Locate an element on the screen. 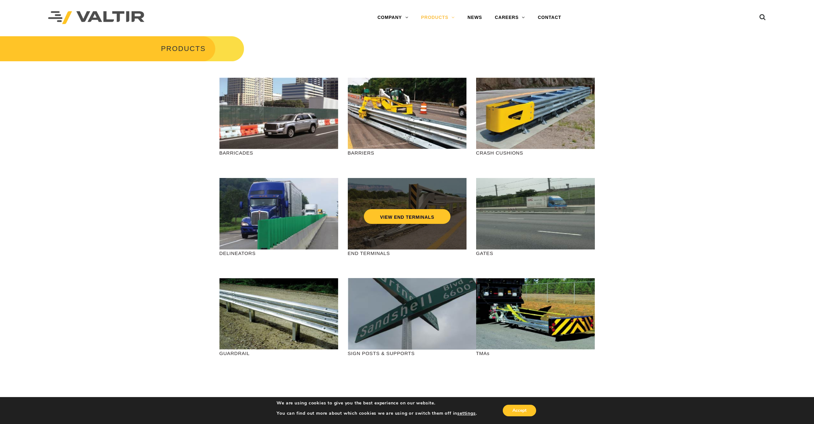 This screenshot has height=424, width=814. p: GUARDRAIL is located at coordinates (279, 353).